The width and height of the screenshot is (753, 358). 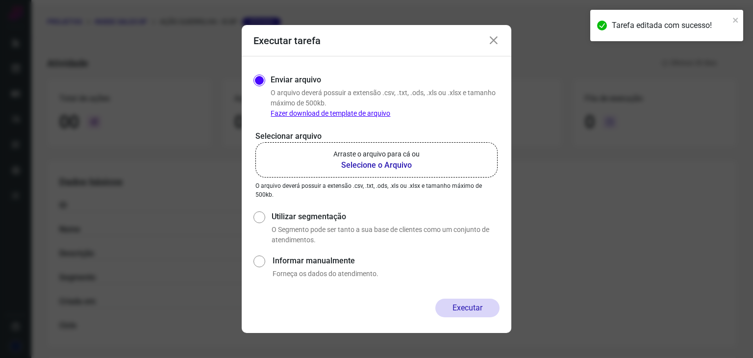 What do you see at coordinates (376, 136) in the screenshot?
I see `p: Selecionar arquivo` at bounding box center [376, 136].